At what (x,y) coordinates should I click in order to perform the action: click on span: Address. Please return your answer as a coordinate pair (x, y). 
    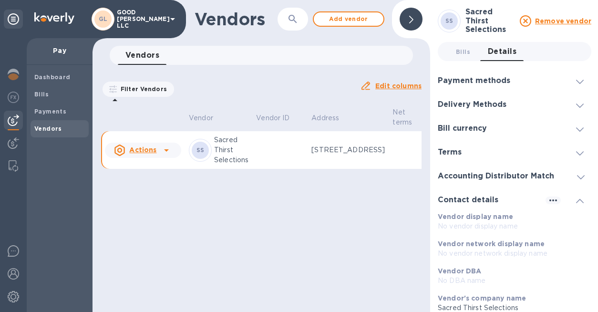
    Looking at the image, I should click on (331, 118).